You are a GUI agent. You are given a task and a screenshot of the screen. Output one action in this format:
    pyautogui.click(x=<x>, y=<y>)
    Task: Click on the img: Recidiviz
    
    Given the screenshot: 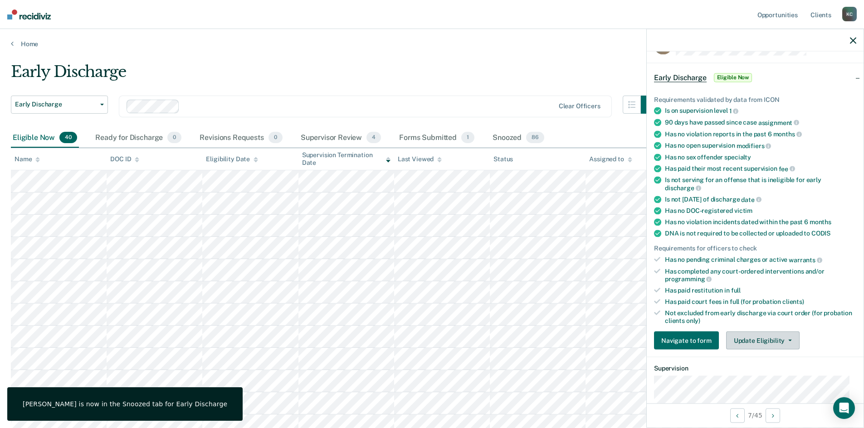 What is the action you would take?
    pyautogui.click(x=29, y=15)
    